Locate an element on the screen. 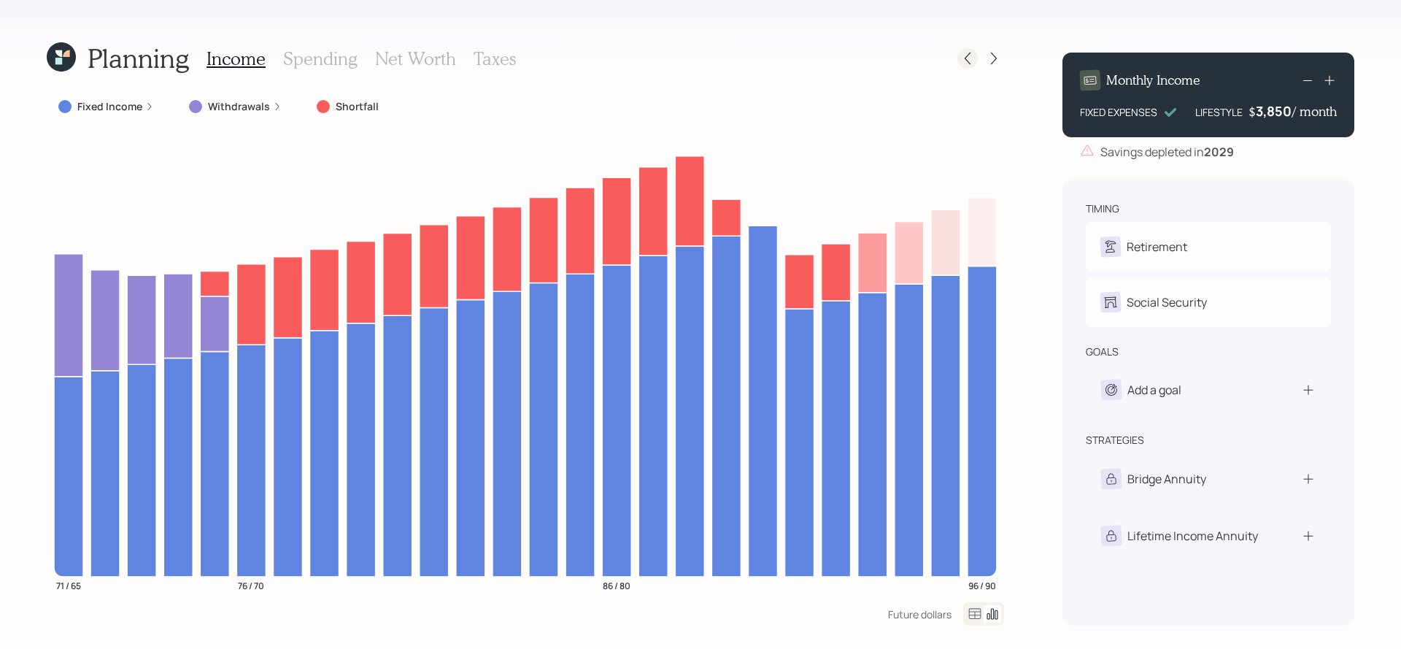 Image resolution: width=1401 pixels, height=649 pixels. div: Social Security is located at coordinates (1167, 302).